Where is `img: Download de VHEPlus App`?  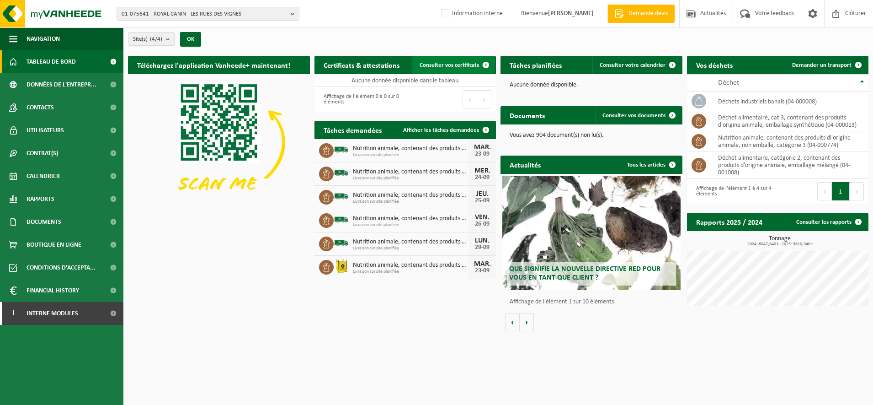
img: Download de VHEPlus App is located at coordinates (219, 142).